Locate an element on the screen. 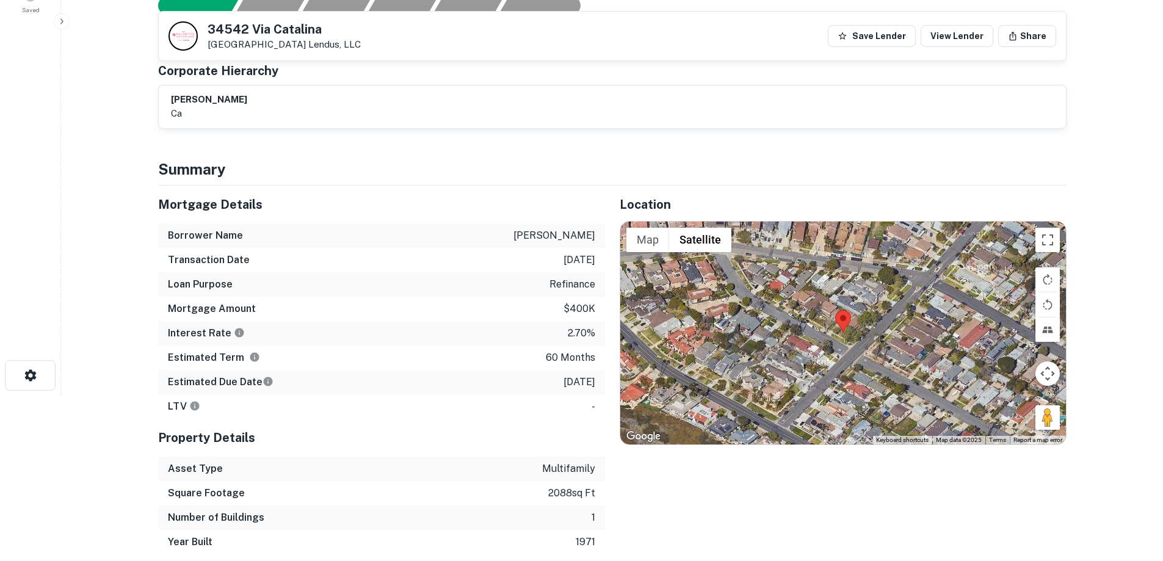 This screenshot has width=1163, height=561. button: Save Lender is located at coordinates (872, 36).